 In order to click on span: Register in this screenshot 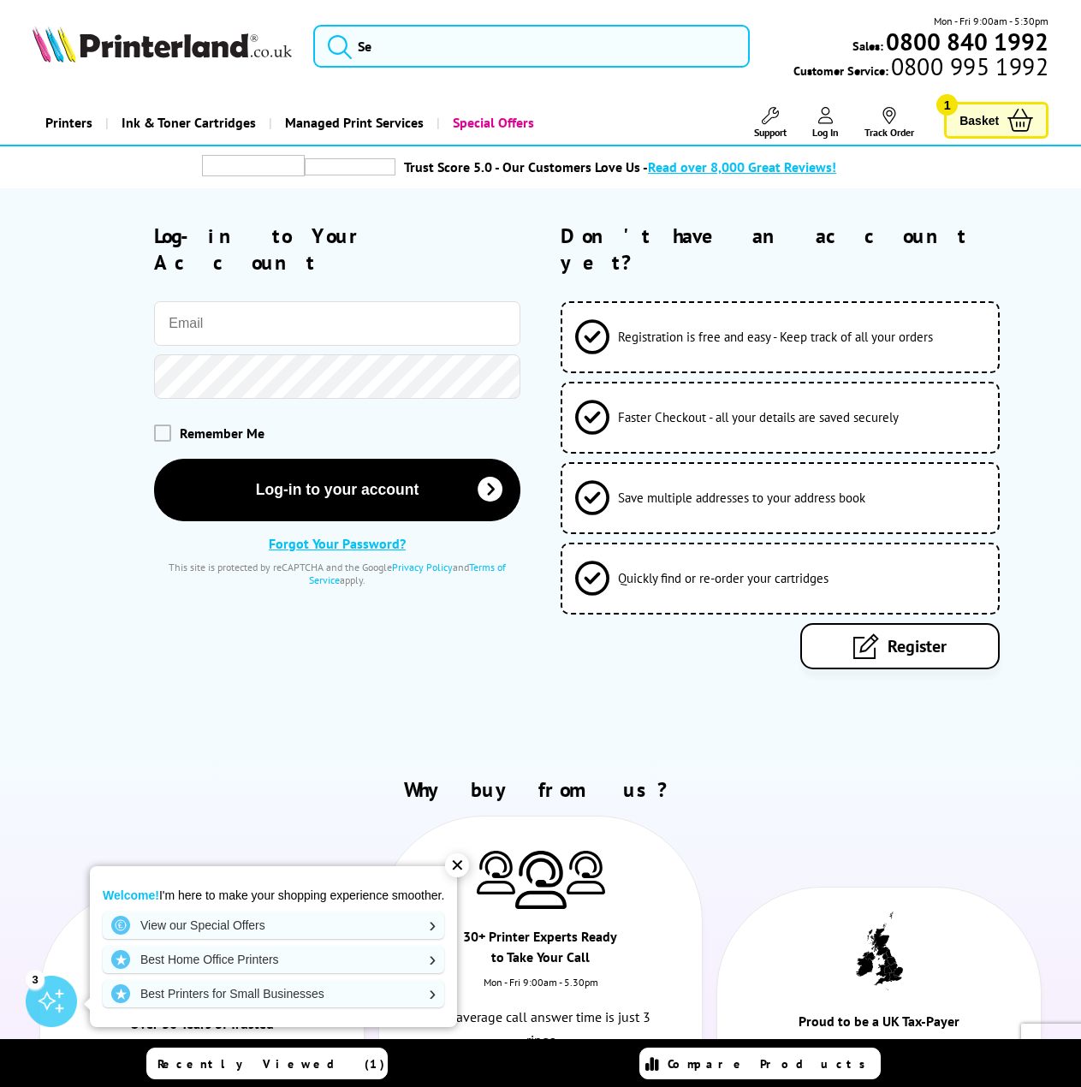, I will do `click(916, 646)`.